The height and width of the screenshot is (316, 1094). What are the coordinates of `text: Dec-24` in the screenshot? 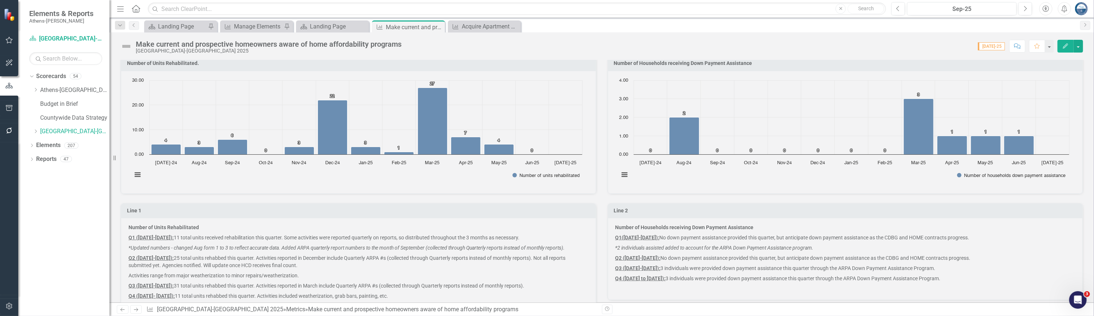 It's located at (818, 163).